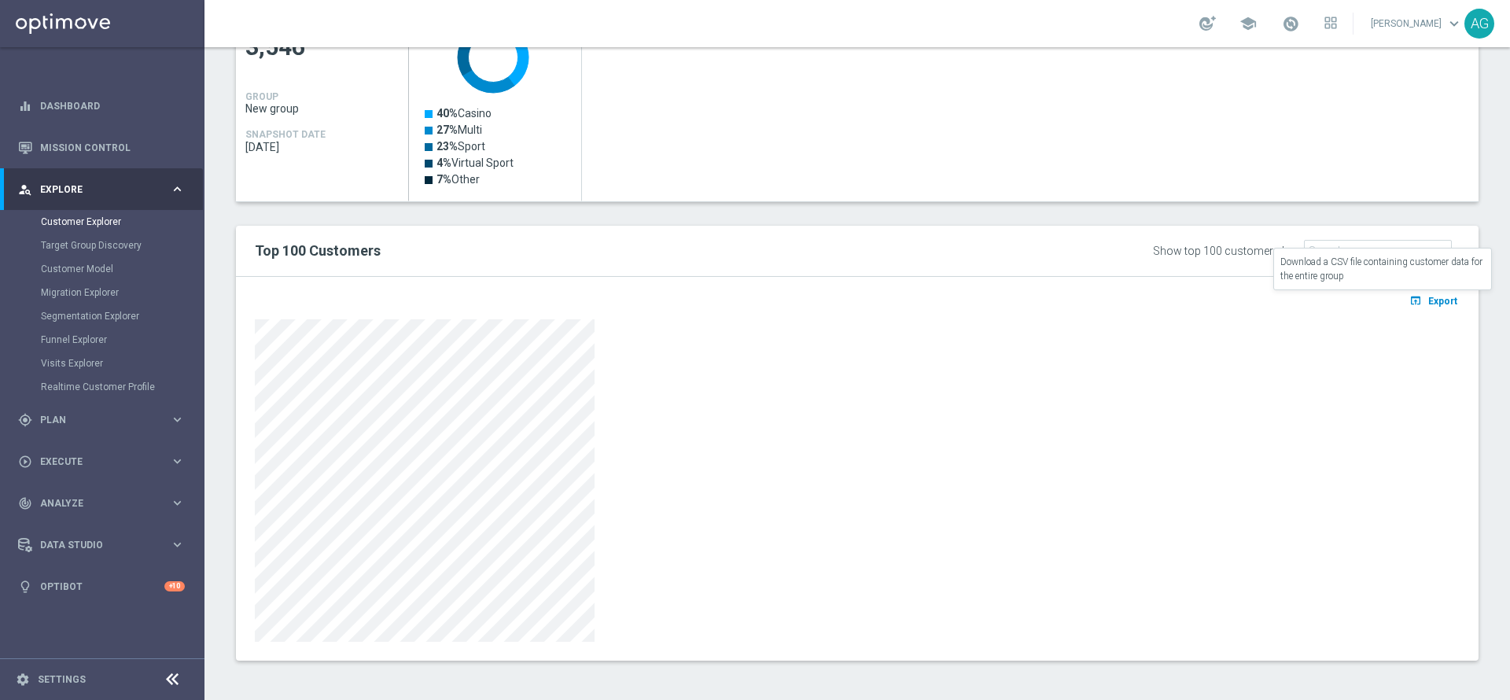 Image resolution: width=1510 pixels, height=700 pixels. Describe the element at coordinates (101, 545) in the screenshot. I see `button: Data Studio keyboard_arrow_right` at that location.